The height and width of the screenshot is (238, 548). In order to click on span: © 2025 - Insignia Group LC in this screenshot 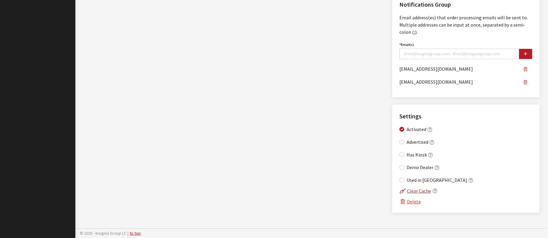, I will do `click(103, 233)`.